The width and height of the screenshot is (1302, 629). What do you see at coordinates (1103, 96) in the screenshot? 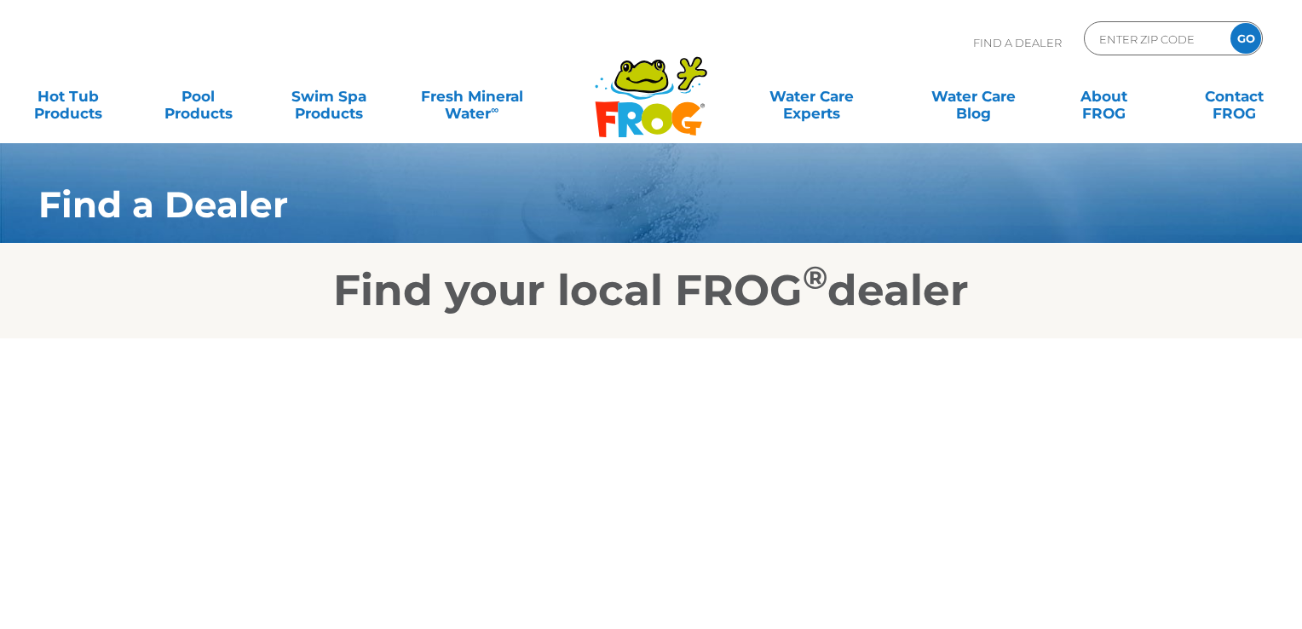
I see `a: AboutFROG` at bounding box center [1103, 96].